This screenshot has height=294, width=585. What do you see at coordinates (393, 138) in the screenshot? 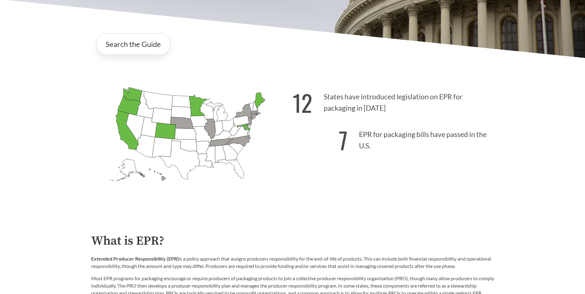
I see `p: EPR for packaging bills have passed in the U.S.` at bounding box center [393, 138].